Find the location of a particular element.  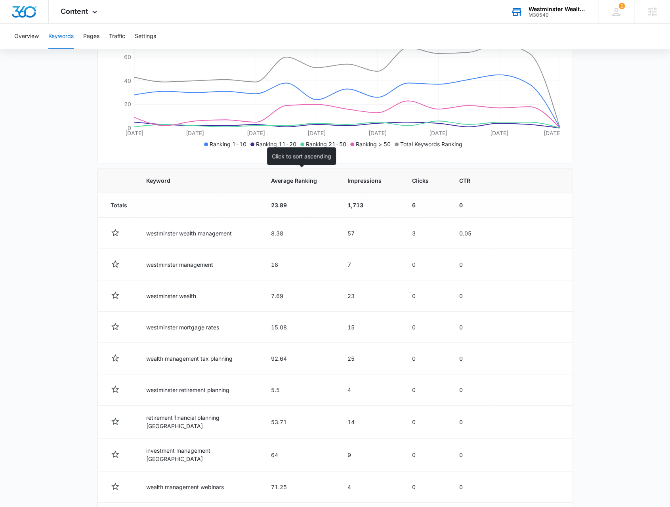

div: notifications count is located at coordinates (622, 6).